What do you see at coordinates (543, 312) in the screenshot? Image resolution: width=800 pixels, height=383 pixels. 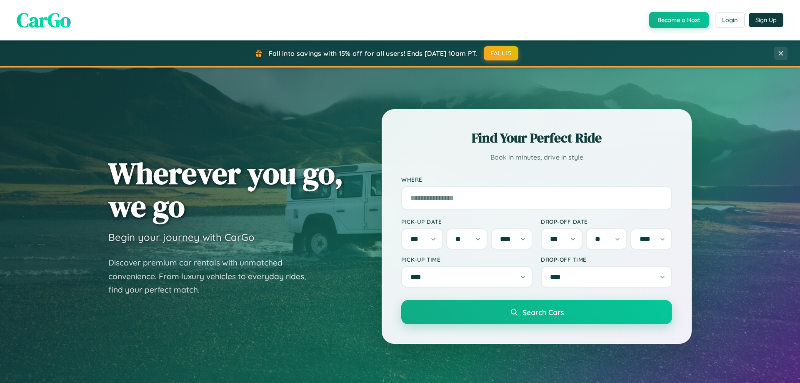 I see `span: Search Cars` at bounding box center [543, 312].